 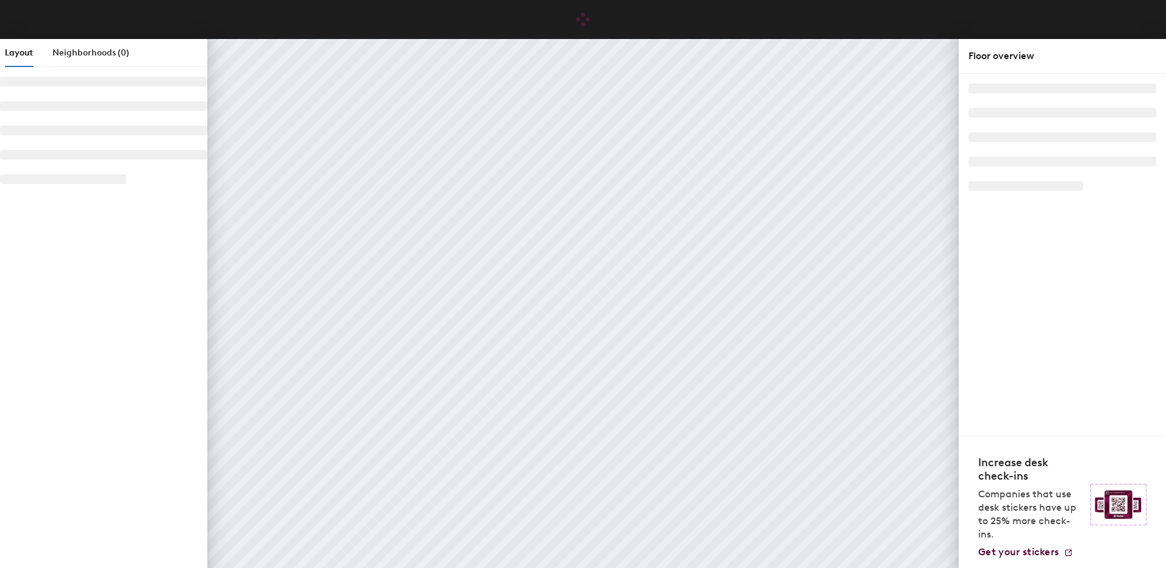 What do you see at coordinates (1026, 553) in the screenshot?
I see `a: Get your stickers` at bounding box center [1026, 553].